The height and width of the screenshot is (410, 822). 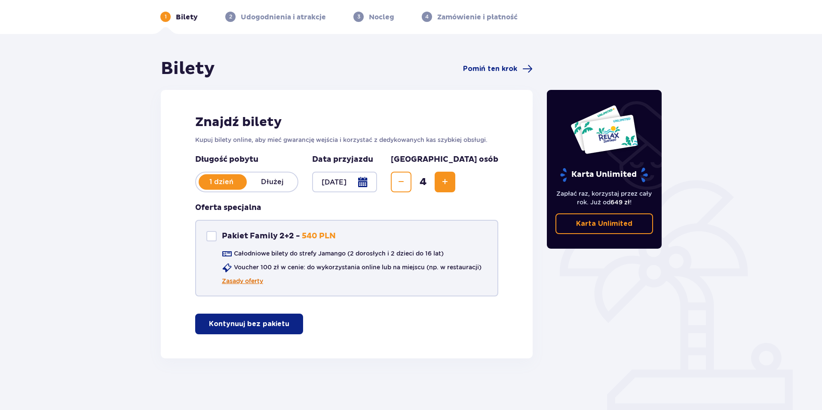 I want to click on p: Bilety, so click(x=187, y=17).